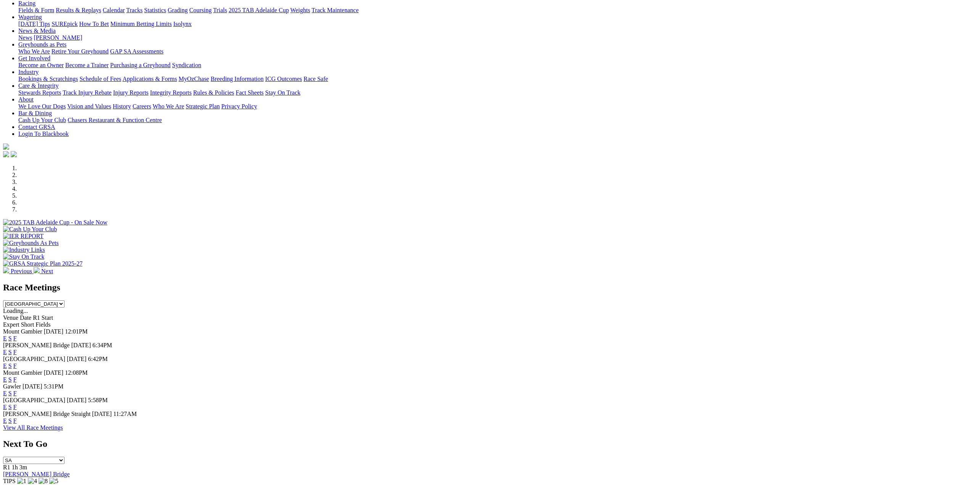 Image resolution: width=971 pixels, height=485 pixels. I want to click on span: 5:31PM, so click(54, 386).